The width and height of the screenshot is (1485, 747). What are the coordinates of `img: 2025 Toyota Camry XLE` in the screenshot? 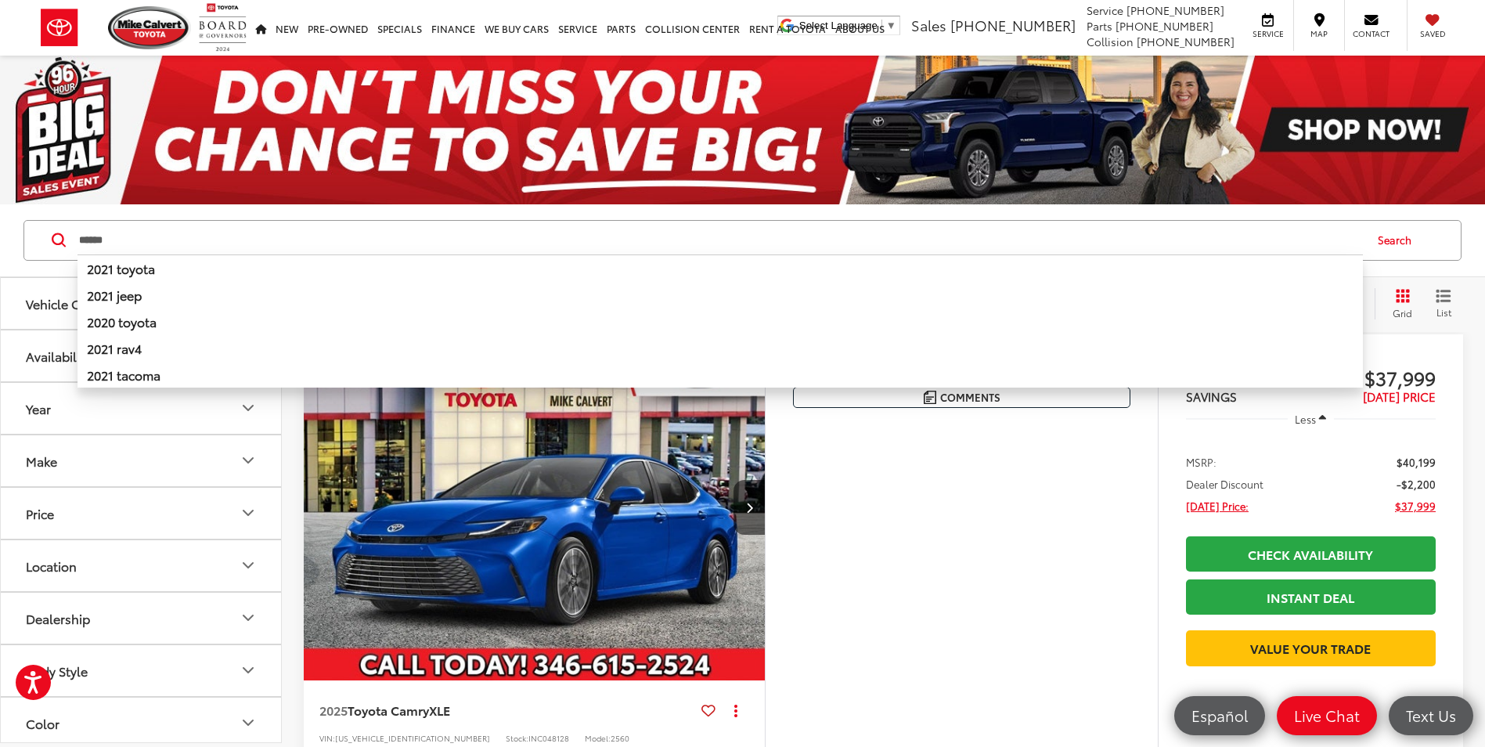 It's located at (535, 508).